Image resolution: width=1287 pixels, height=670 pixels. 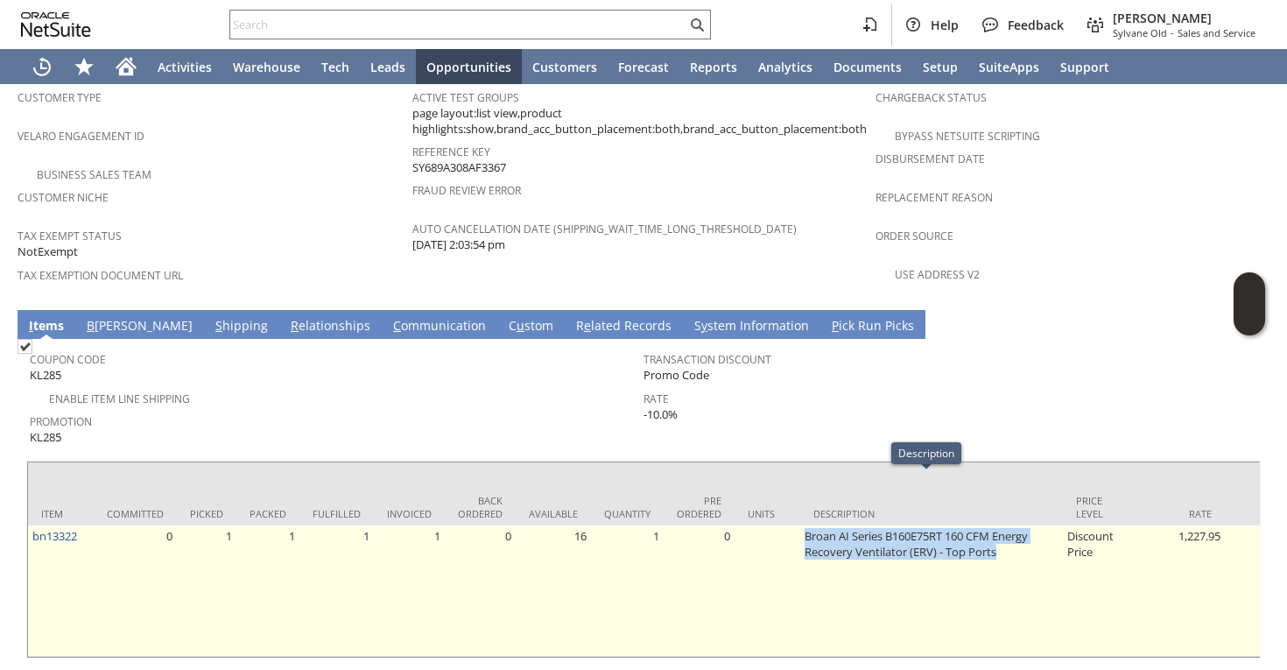 I want to click on span: Activities, so click(x=185, y=67).